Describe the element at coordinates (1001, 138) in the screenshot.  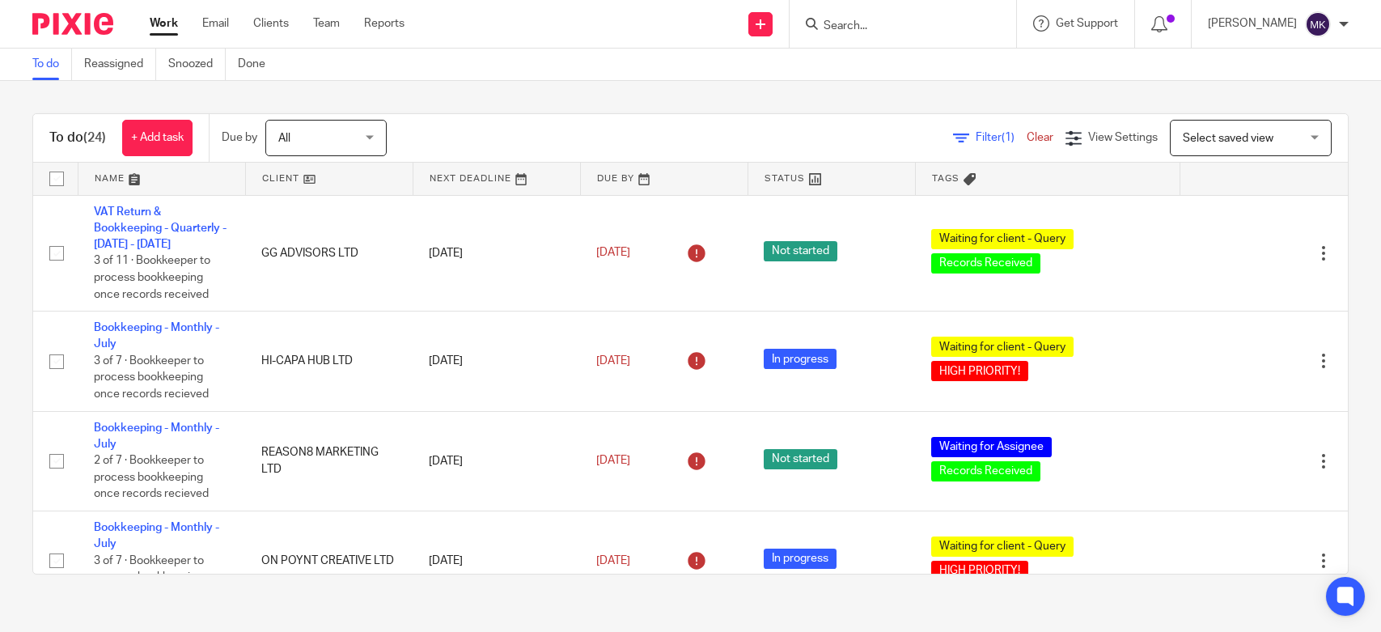
I see `span: Filter` at that location.